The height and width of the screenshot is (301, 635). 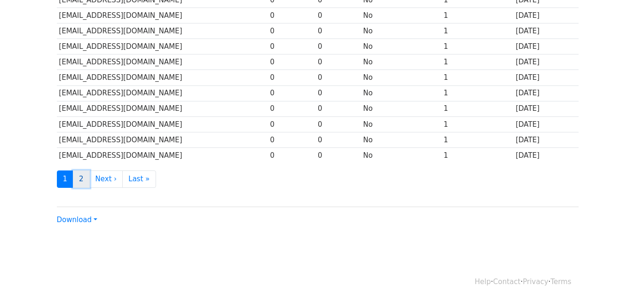 I want to click on a: Last », so click(x=139, y=179).